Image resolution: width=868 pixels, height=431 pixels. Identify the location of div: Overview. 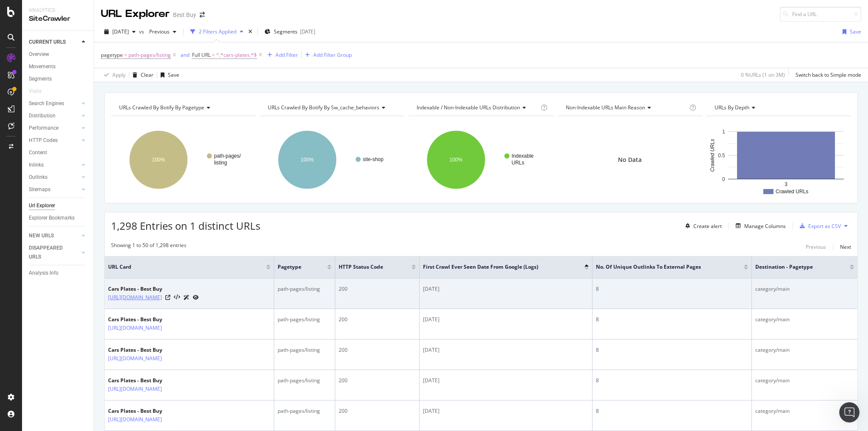
(39, 54).